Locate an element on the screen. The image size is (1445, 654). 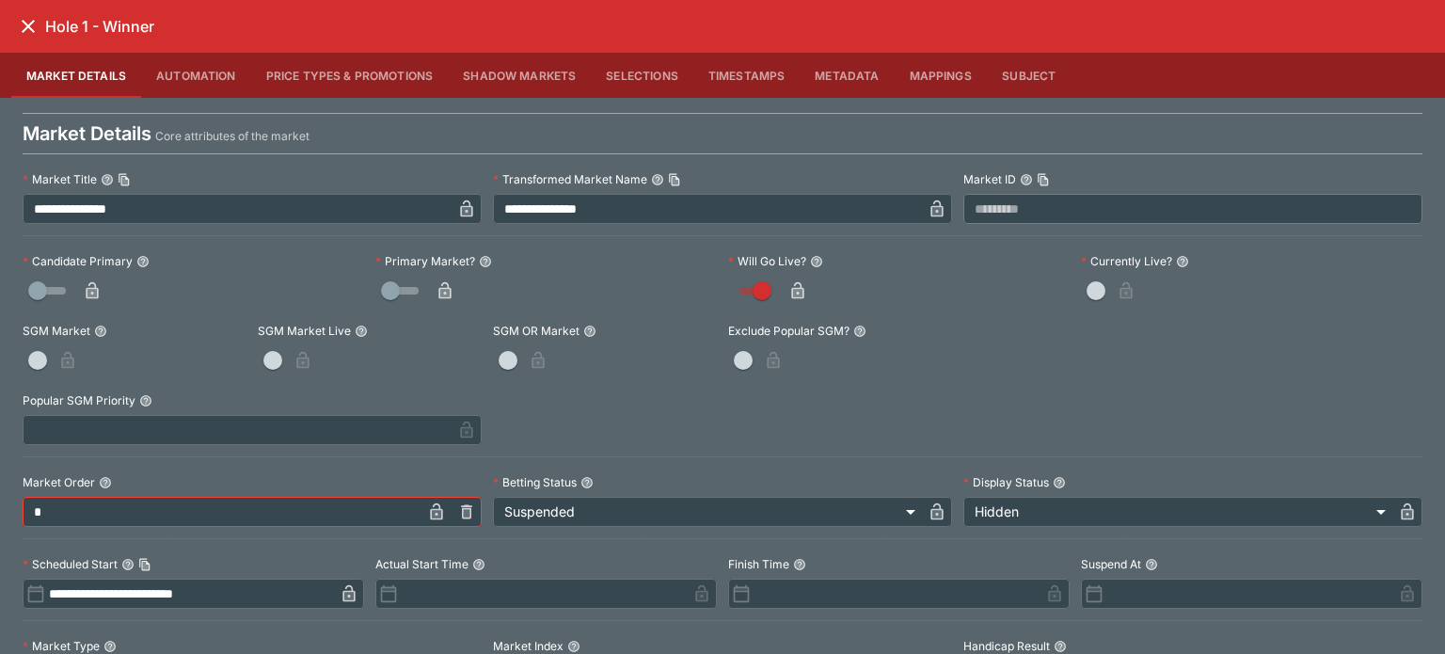
p: Will Go Live? is located at coordinates (767, 261).